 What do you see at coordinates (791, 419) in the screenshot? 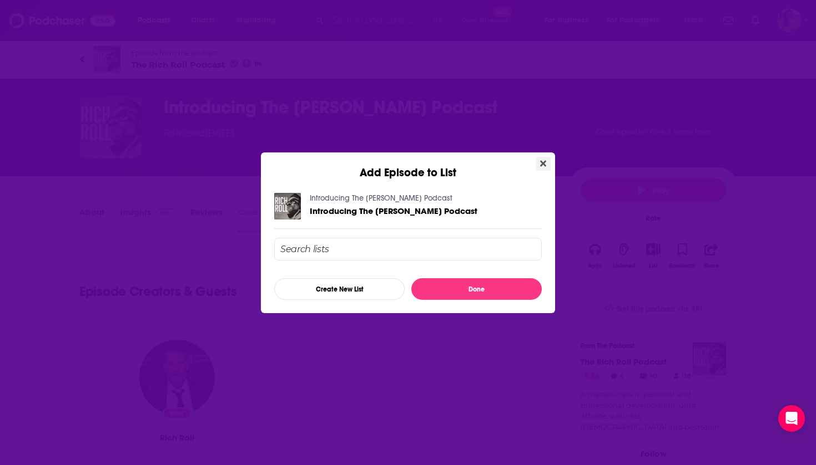
I see `div: Open Intercom Messenger` at bounding box center [791, 419].